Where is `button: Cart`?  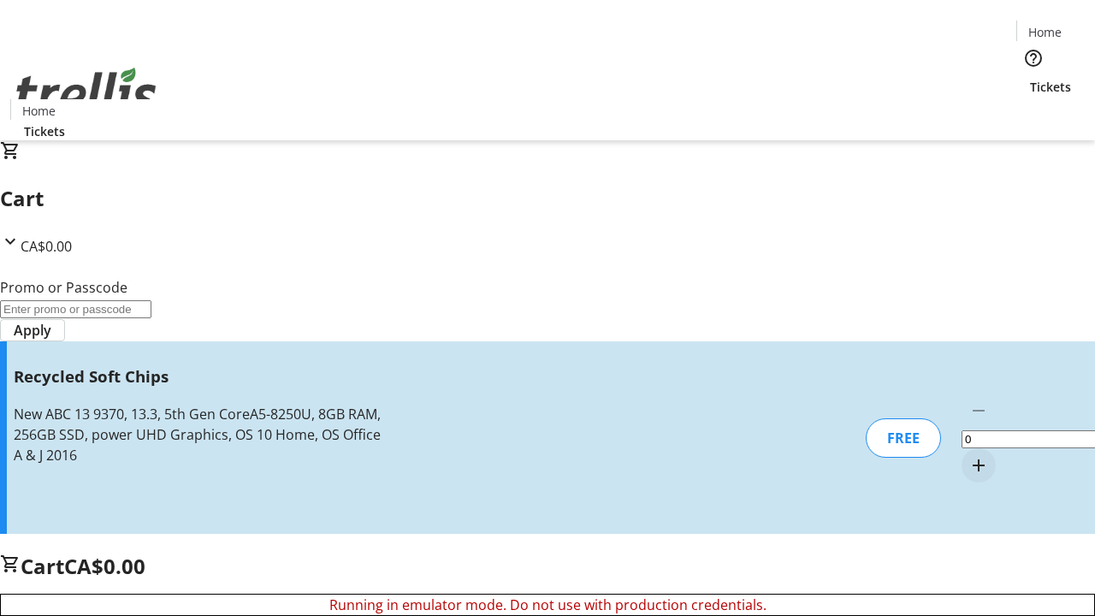
button: Cart is located at coordinates (1033, 113).